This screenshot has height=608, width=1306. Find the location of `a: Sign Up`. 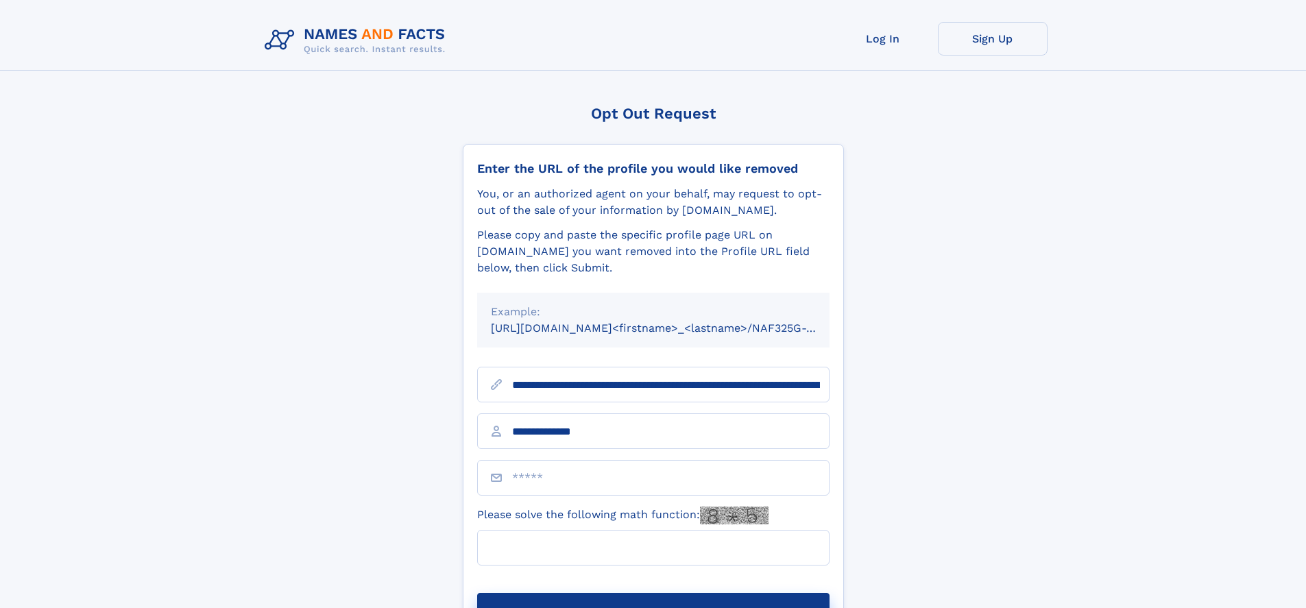

a: Sign Up is located at coordinates (993, 38).